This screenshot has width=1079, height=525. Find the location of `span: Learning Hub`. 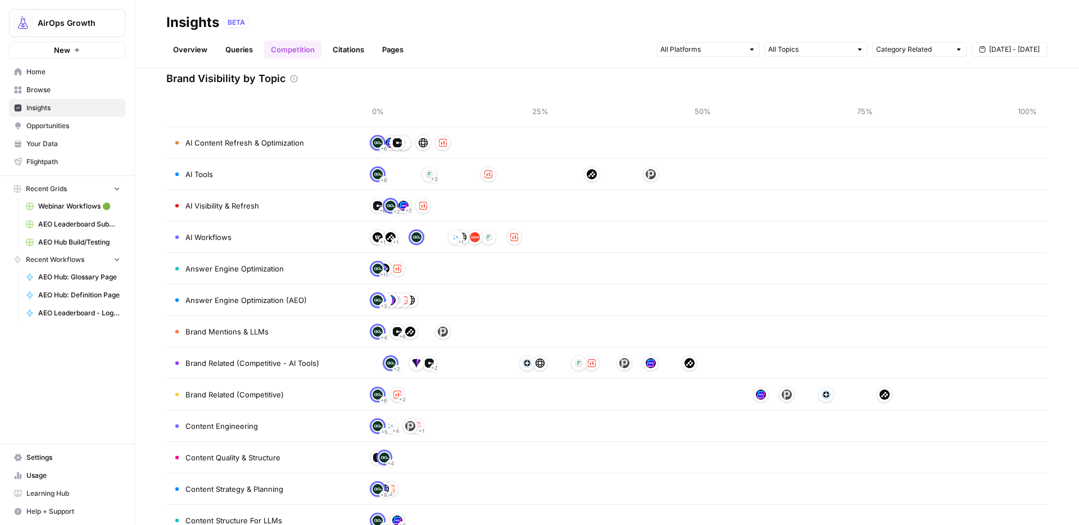

span: Learning Hub is located at coordinates (73, 493).